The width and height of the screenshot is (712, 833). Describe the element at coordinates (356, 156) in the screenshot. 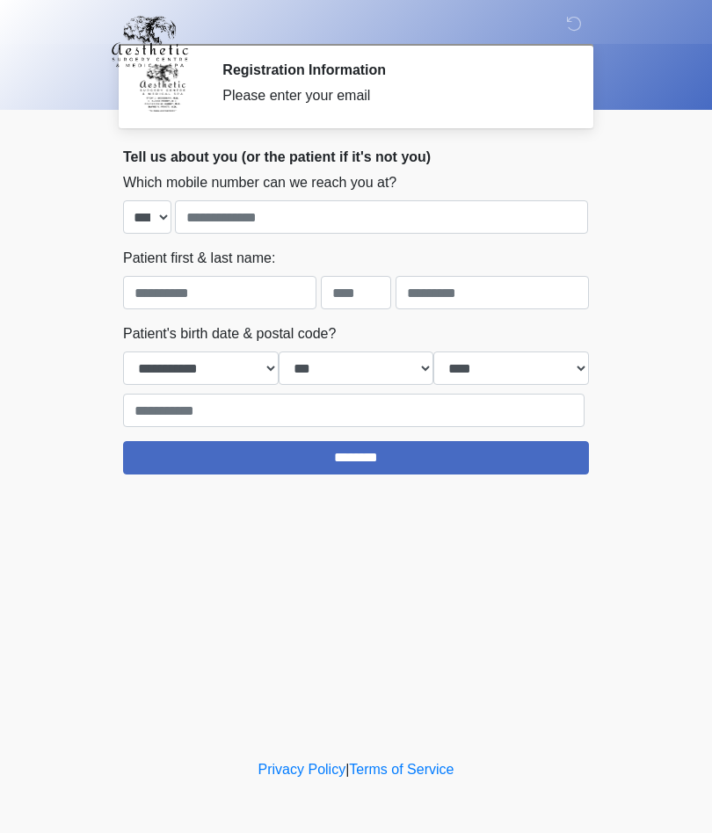

I see `h2: Tell us about you (or the patient if it's not you)` at that location.